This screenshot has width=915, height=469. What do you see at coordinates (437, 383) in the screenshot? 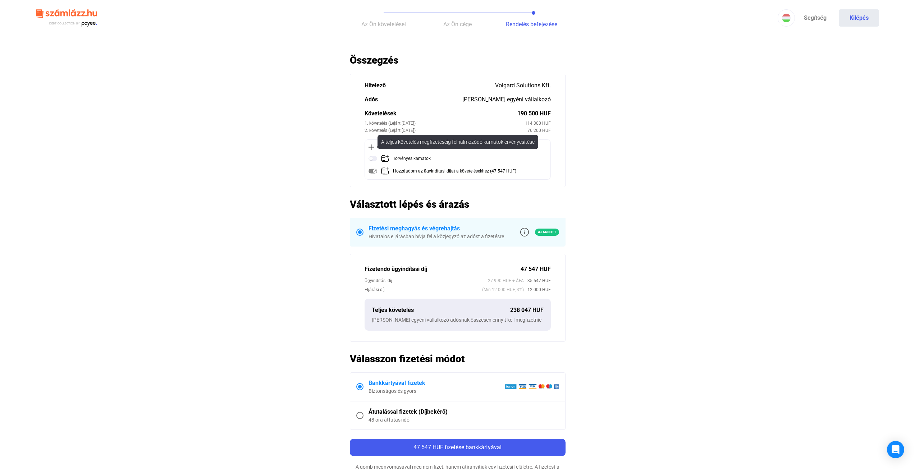
I see `div: Bankkártyával fizetek` at bounding box center [437, 383].